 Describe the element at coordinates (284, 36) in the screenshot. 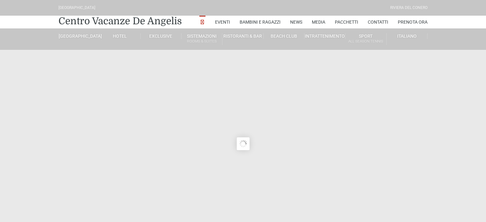

I see `a: Beach Club` at that location.